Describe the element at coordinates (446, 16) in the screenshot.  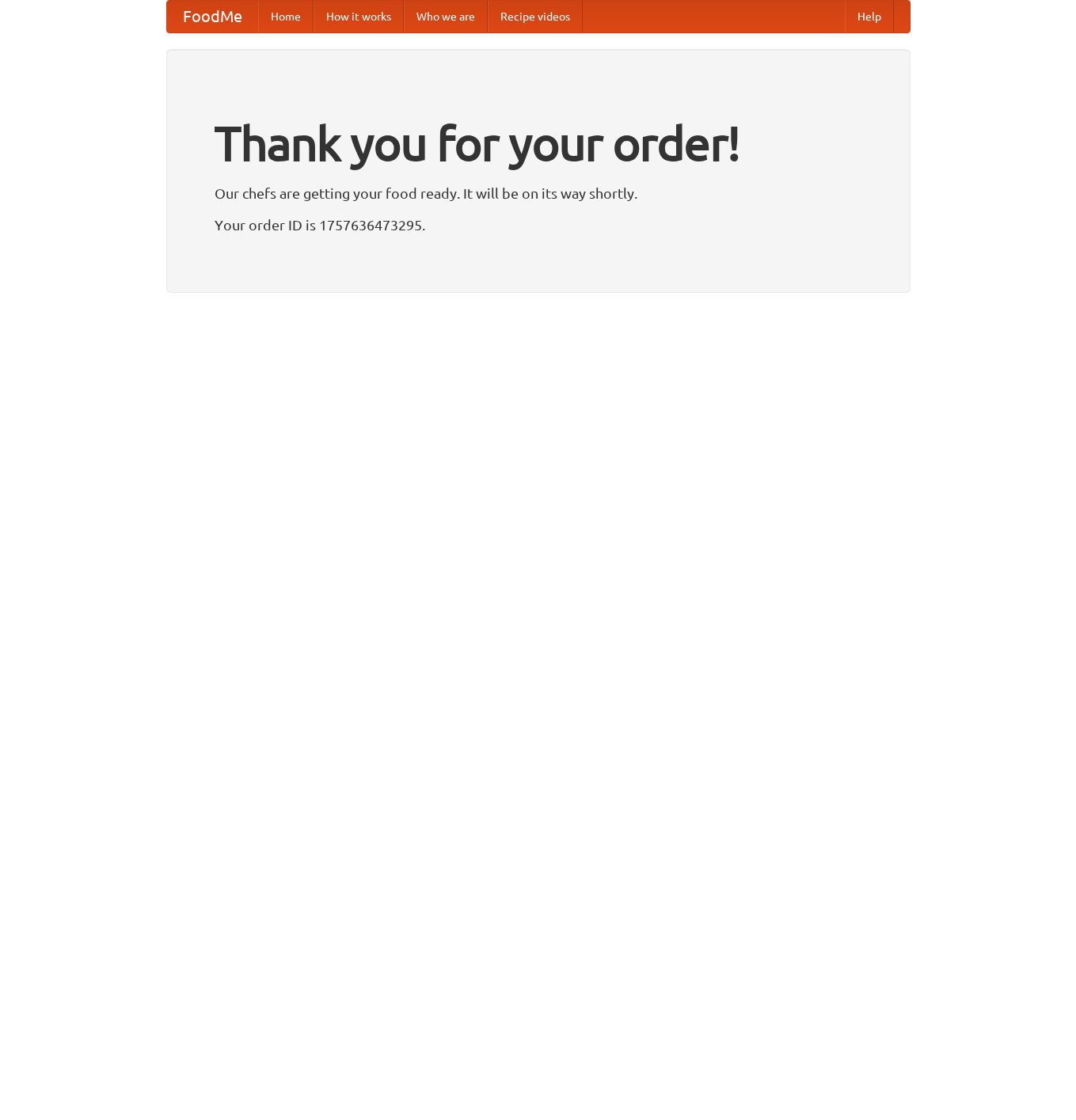
I see `a: Who we are` at that location.